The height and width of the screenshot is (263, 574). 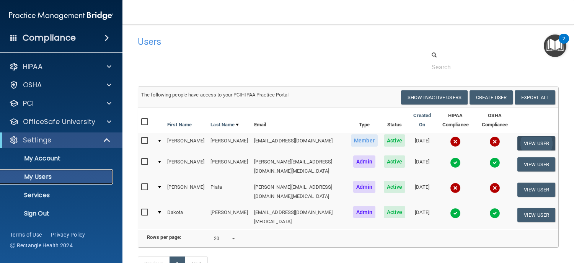 I want to click on p: PCI, so click(x=28, y=103).